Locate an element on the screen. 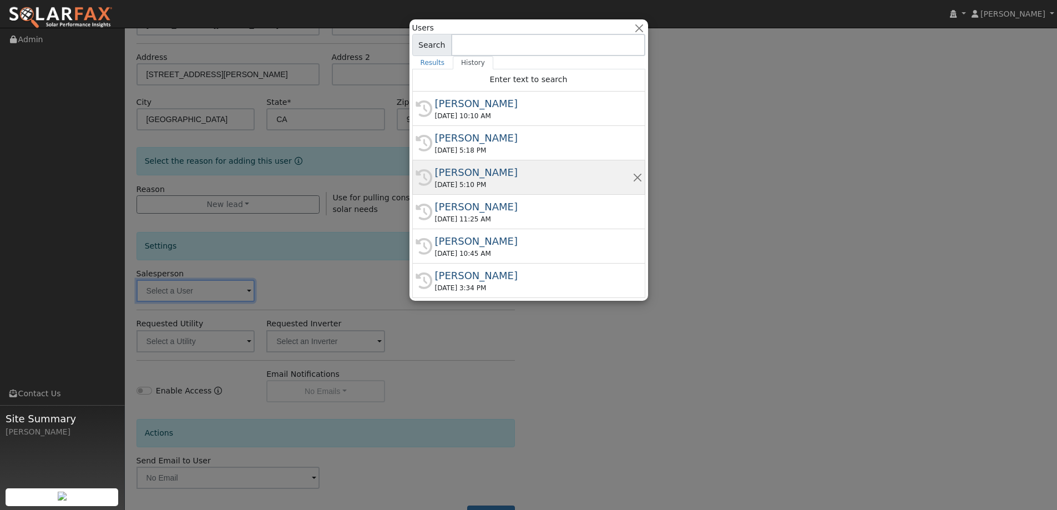 The height and width of the screenshot is (510, 1057). span: Enter text to search is located at coordinates (529, 79).